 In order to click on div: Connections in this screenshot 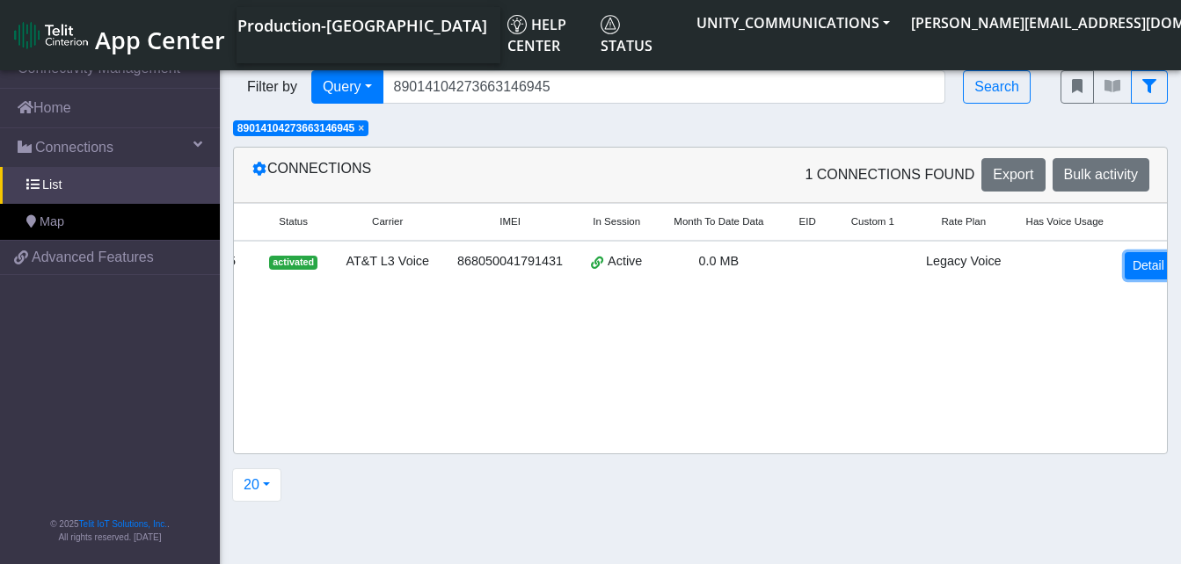, I will do `click(470, 175)`.